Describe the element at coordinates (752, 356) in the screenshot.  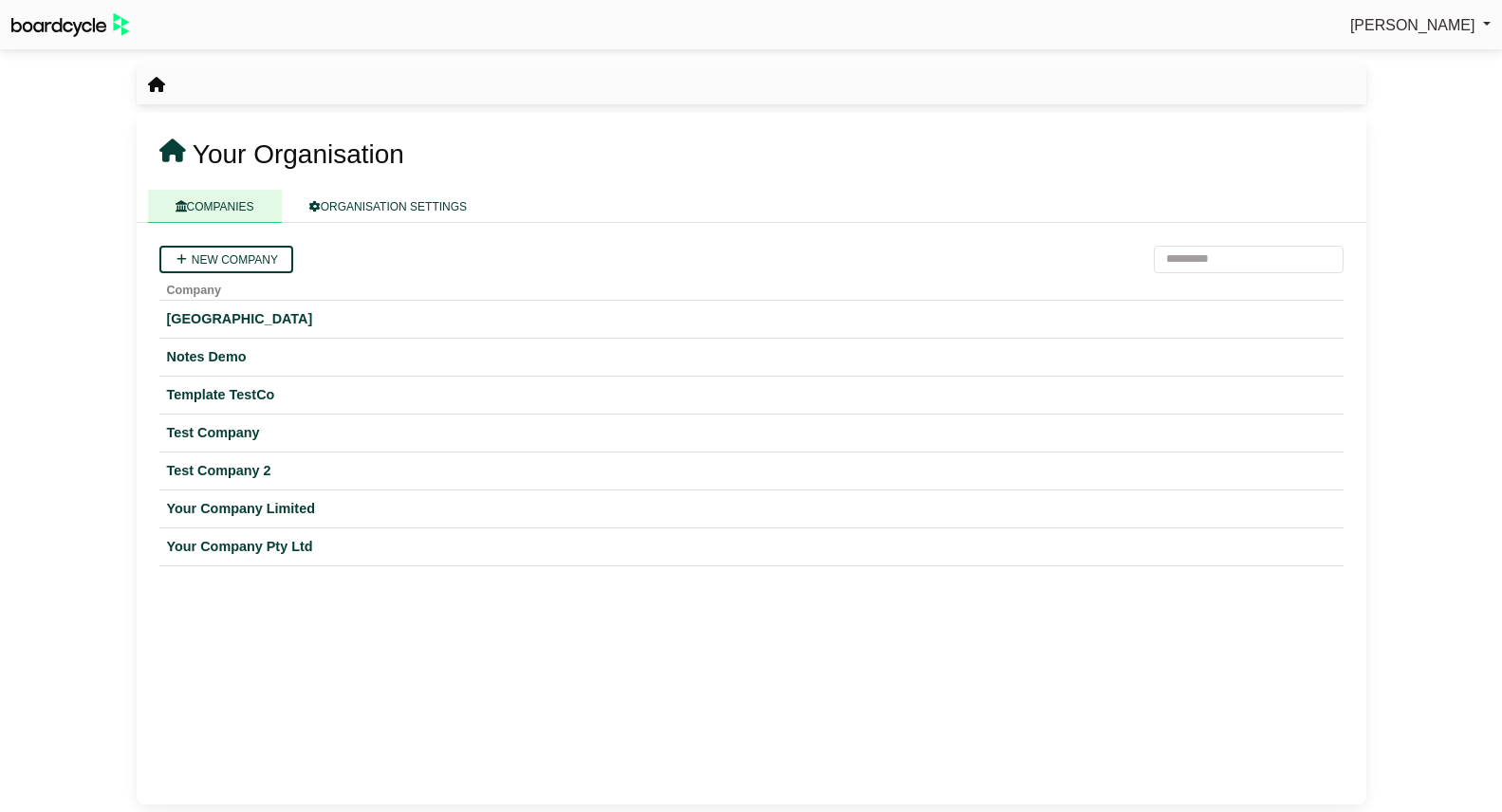
I see `div: Notes Demo` at that location.